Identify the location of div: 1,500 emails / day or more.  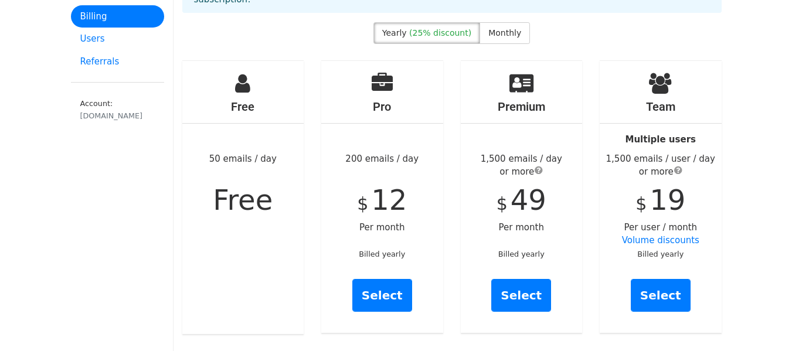
(522, 165).